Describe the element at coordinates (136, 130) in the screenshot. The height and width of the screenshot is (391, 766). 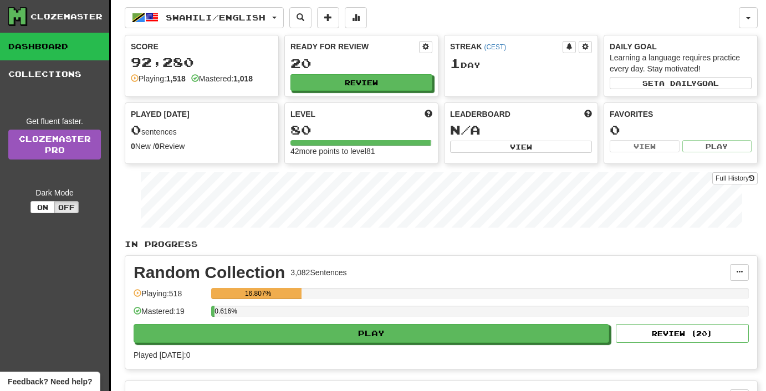
I see `span: 0` at that location.